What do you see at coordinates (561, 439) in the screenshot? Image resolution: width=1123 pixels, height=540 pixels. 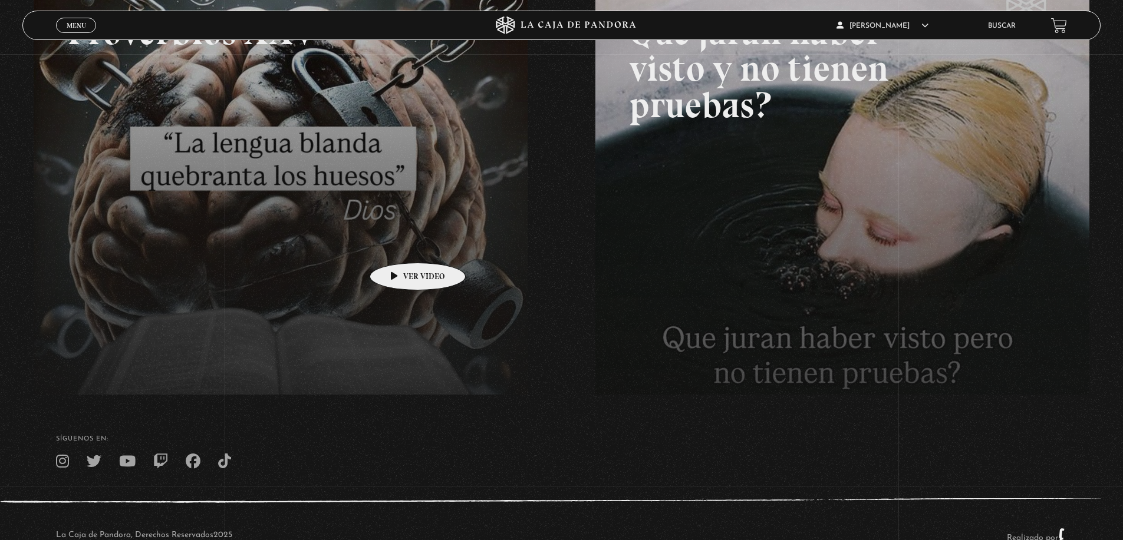 I see `h4: SÍguenos en:` at bounding box center [561, 439].